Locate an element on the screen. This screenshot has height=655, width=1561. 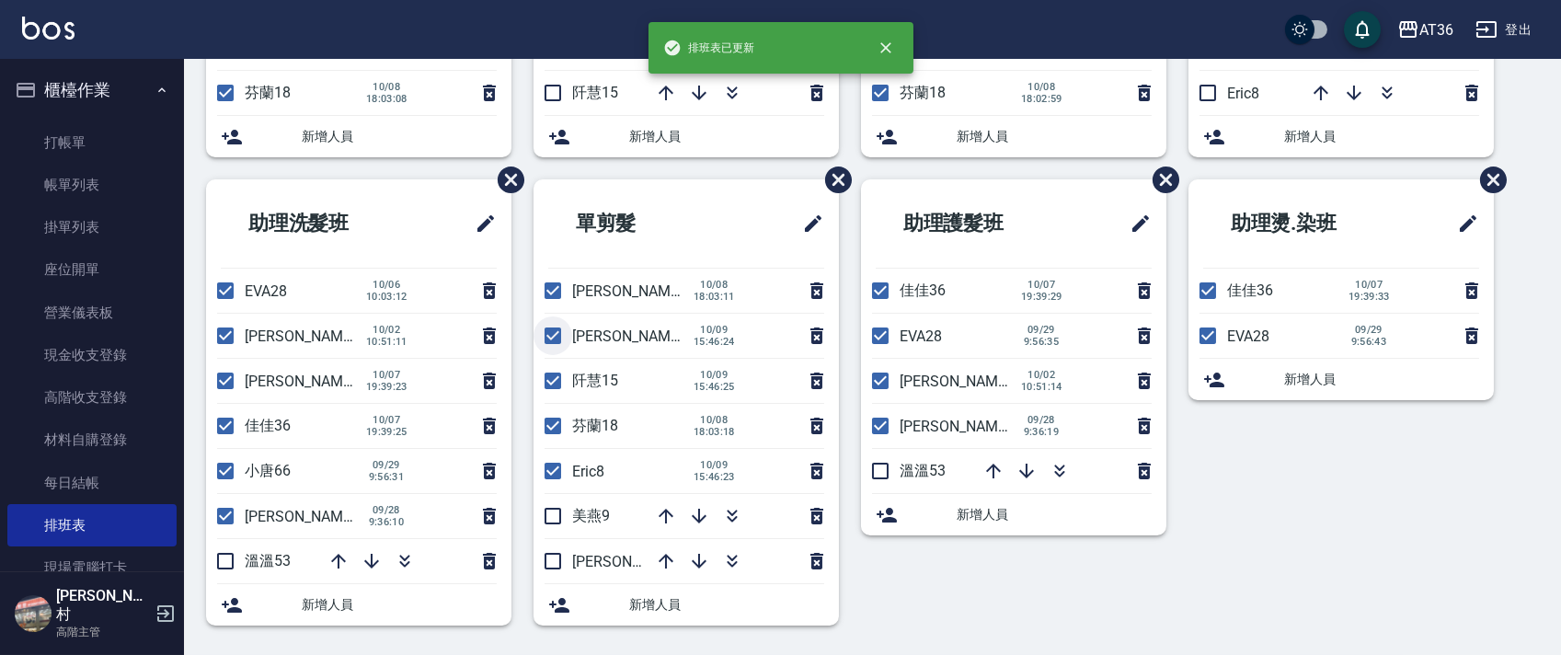
button: 櫃檯作業 is located at coordinates (92, 90).